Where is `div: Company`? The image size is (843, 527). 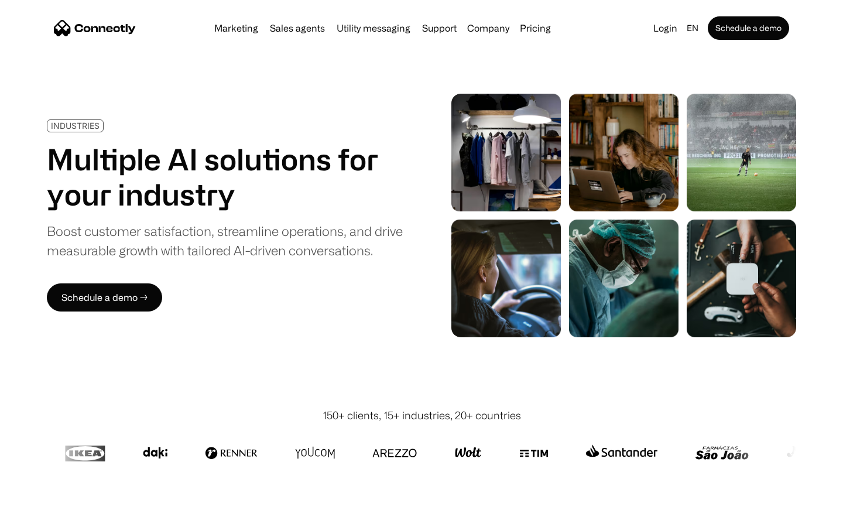
div: Company is located at coordinates (488, 28).